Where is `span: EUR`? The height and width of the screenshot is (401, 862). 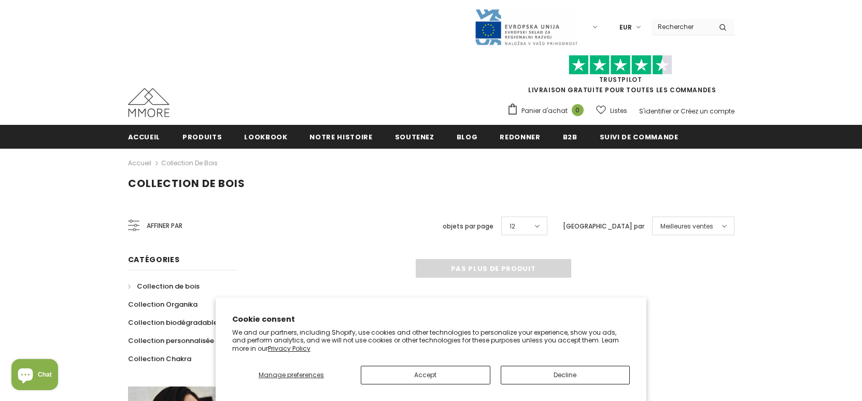
span: EUR is located at coordinates (626, 27).